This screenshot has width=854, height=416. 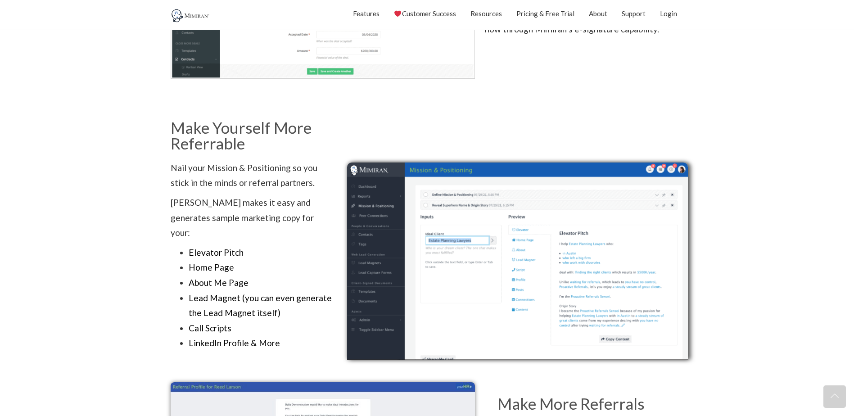 What do you see at coordinates (252, 175) in the screenshot?
I see `p: Nail your Mission & Positioning so you stick in the minds or referral partners.` at bounding box center [252, 175].